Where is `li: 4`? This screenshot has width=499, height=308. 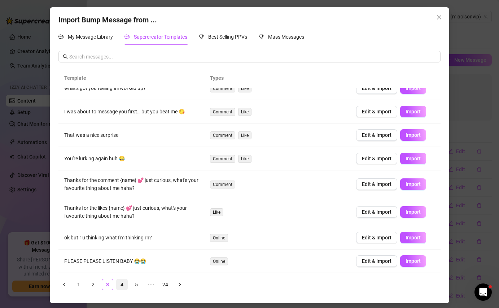 li: 4 is located at coordinates (122, 284).